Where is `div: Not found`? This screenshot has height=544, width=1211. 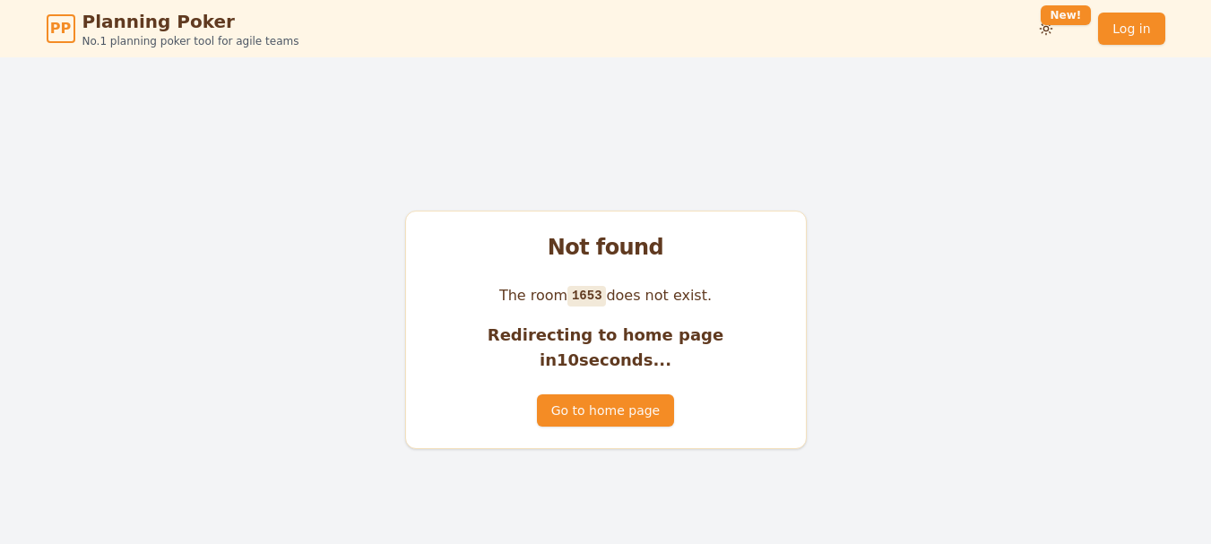 div: Not found is located at coordinates (606, 247).